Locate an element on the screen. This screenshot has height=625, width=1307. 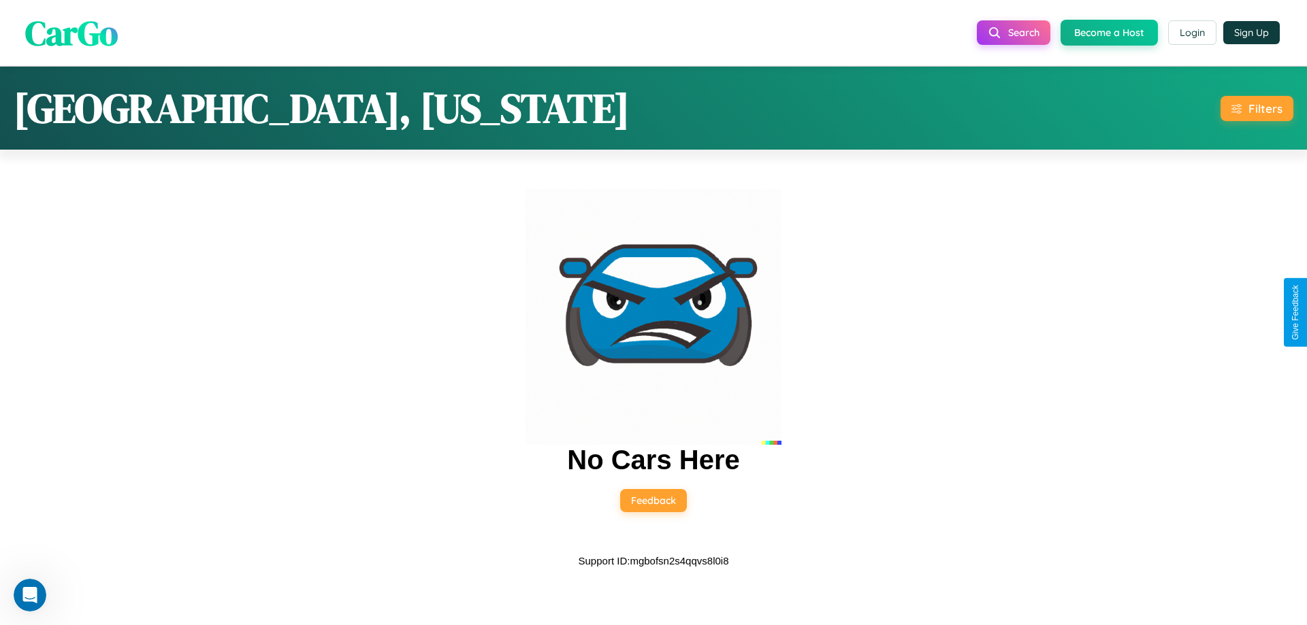
button: Login is located at coordinates (1192, 33).